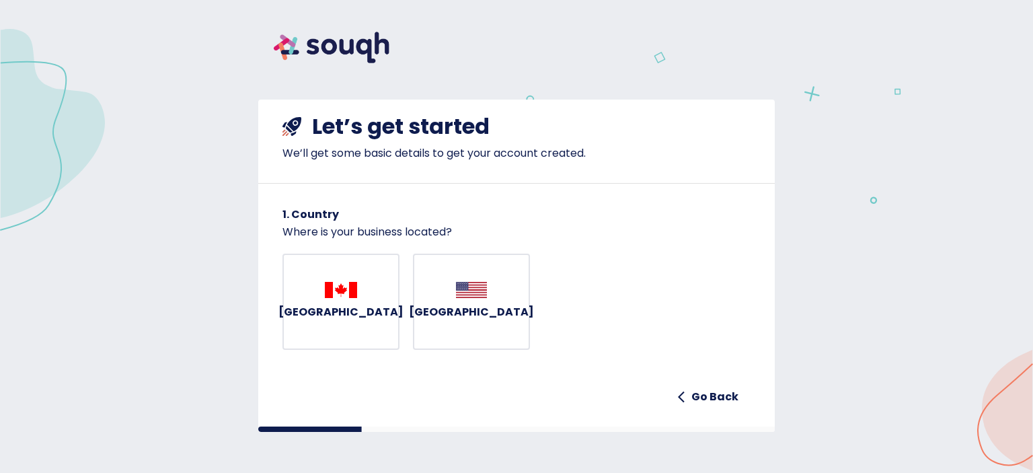 This screenshot has height=473, width=1033. What do you see at coordinates (516, 215) in the screenshot?
I see `h6: 1. Country` at bounding box center [516, 215].